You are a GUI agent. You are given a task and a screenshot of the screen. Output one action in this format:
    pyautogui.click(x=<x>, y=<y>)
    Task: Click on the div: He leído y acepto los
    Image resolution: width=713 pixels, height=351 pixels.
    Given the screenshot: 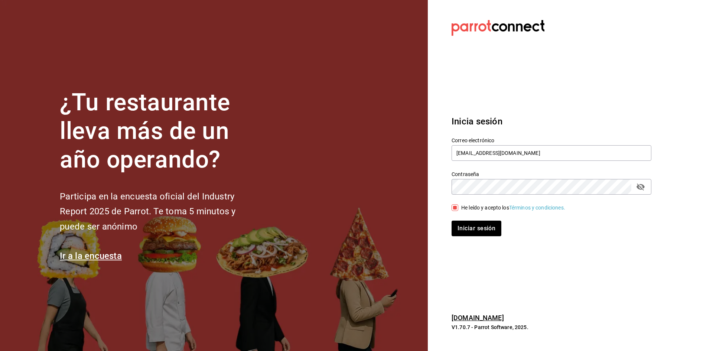 What is the action you would take?
    pyautogui.click(x=513, y=208)
    